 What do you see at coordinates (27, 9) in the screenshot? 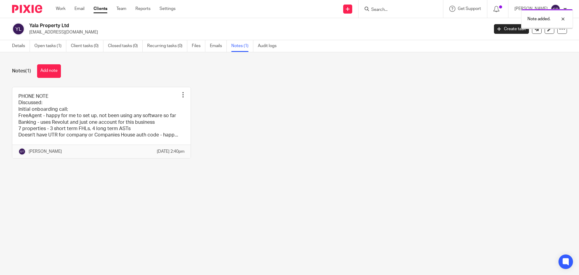
I see `img: Pixie` at bounding box center [27, 9].